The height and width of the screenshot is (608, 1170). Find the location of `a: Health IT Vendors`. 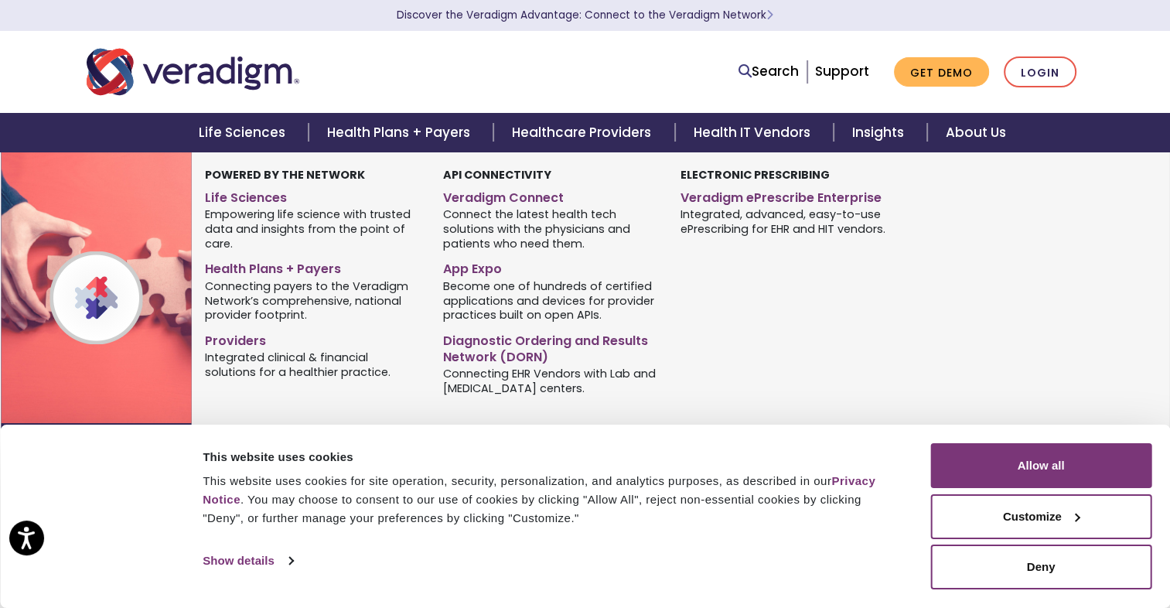

a: Health IT Vendors is located at coordinates (754, 132).